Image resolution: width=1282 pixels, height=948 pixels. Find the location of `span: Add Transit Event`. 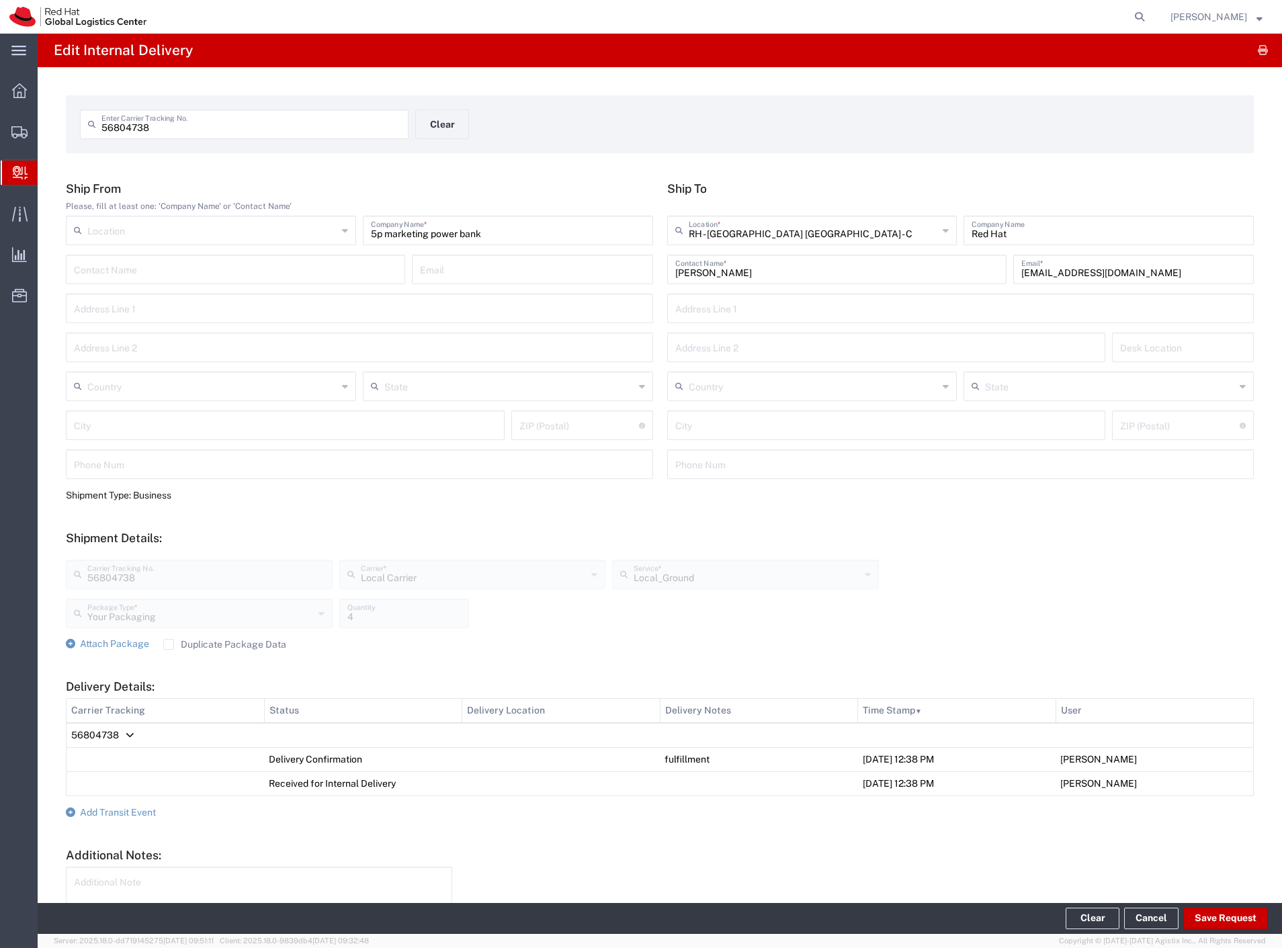

span: Add Transit Event is located at coordinates (118, 812).